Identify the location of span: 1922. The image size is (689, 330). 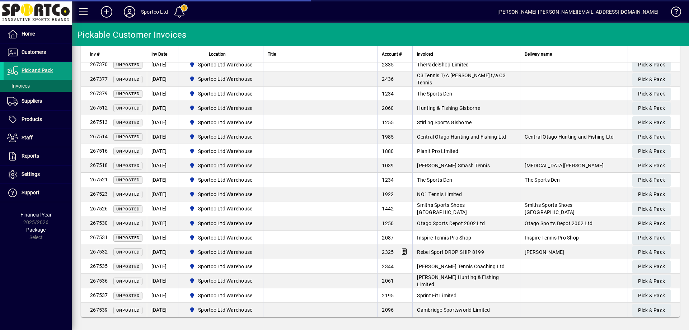
(387, 194).